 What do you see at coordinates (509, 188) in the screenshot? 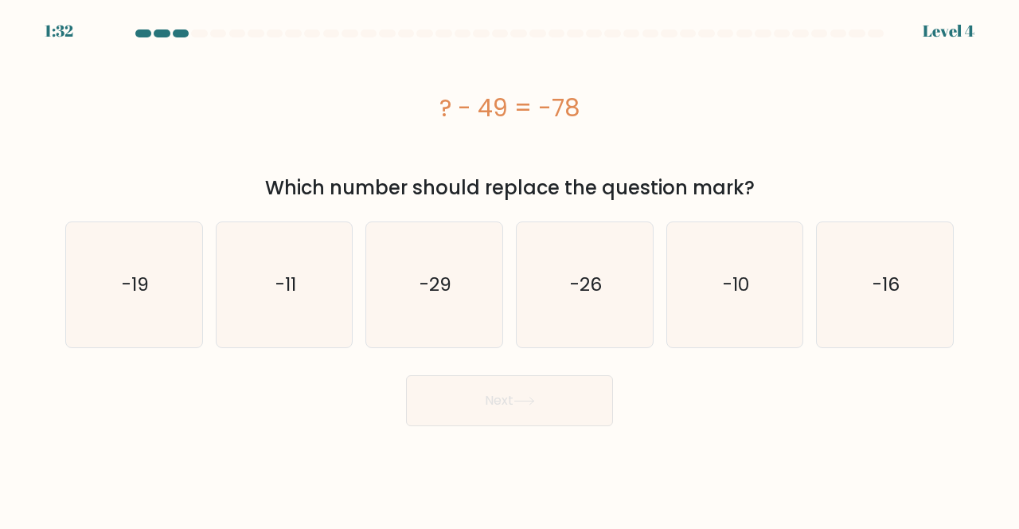
I see `div: Which number should replace the question mark?` at bounding box center [509, 188].